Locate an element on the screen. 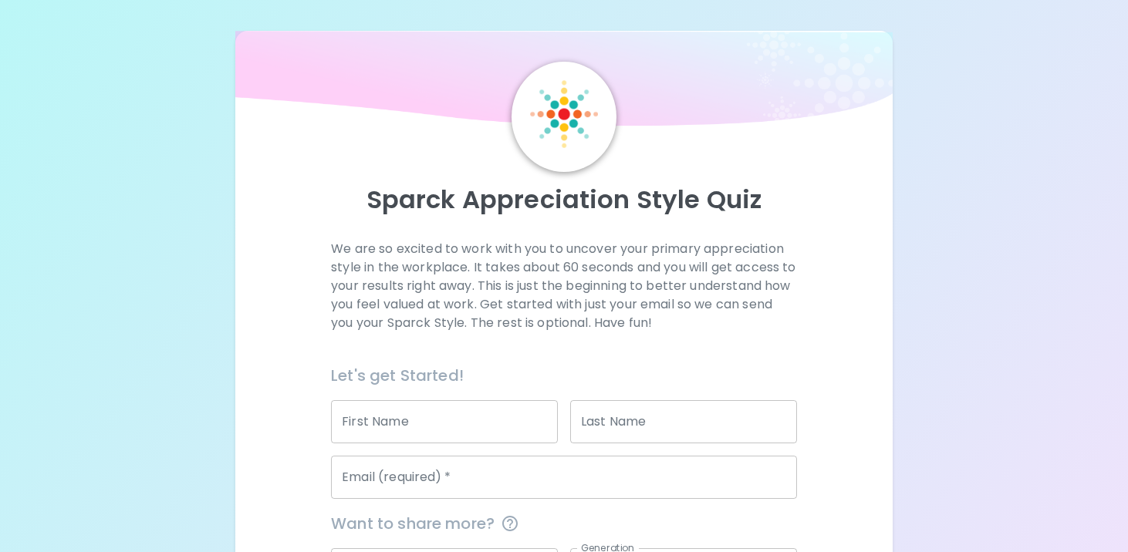 The height and width of the screenshot is (552, 1128). img: Sparck Logo is located at coordinates (564, 114).